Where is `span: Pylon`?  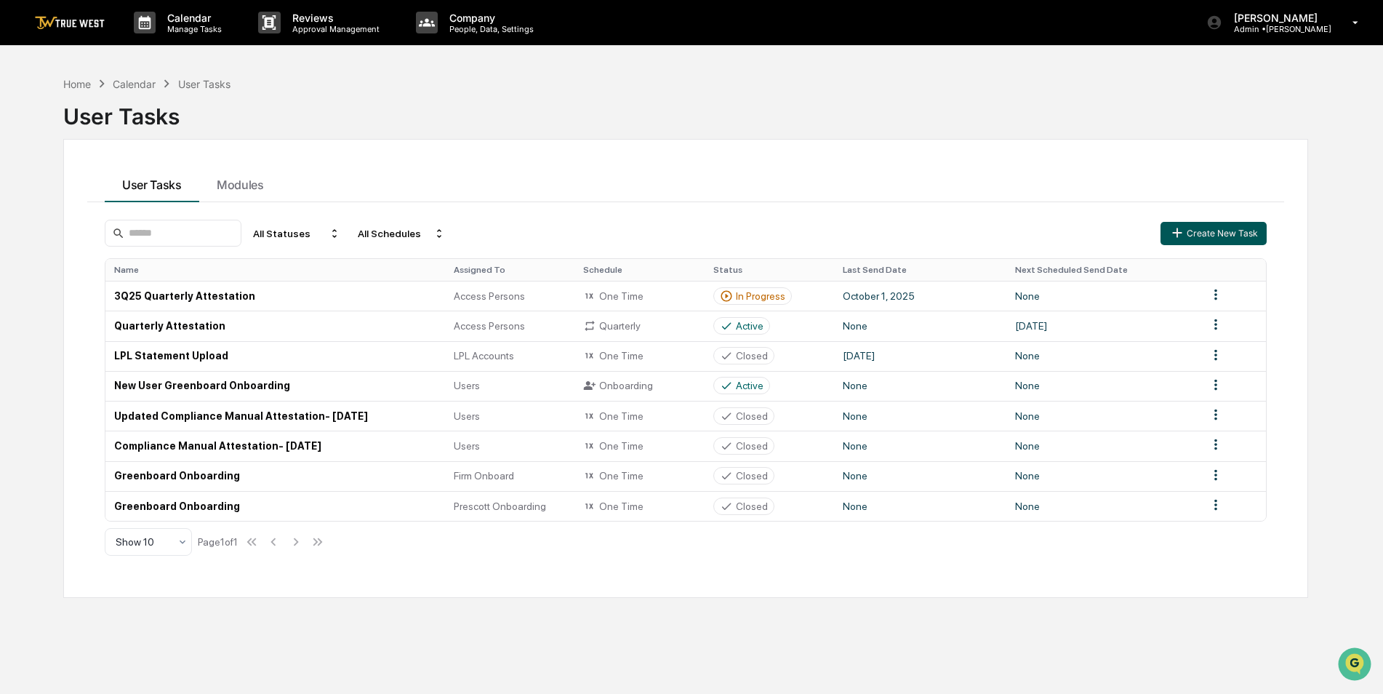 span: Pylon is located at coordinates (160, 252).